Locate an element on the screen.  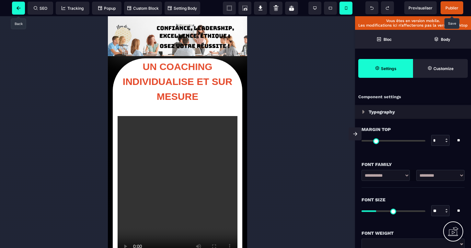
span: SEO is located at coordinates (41, 8).